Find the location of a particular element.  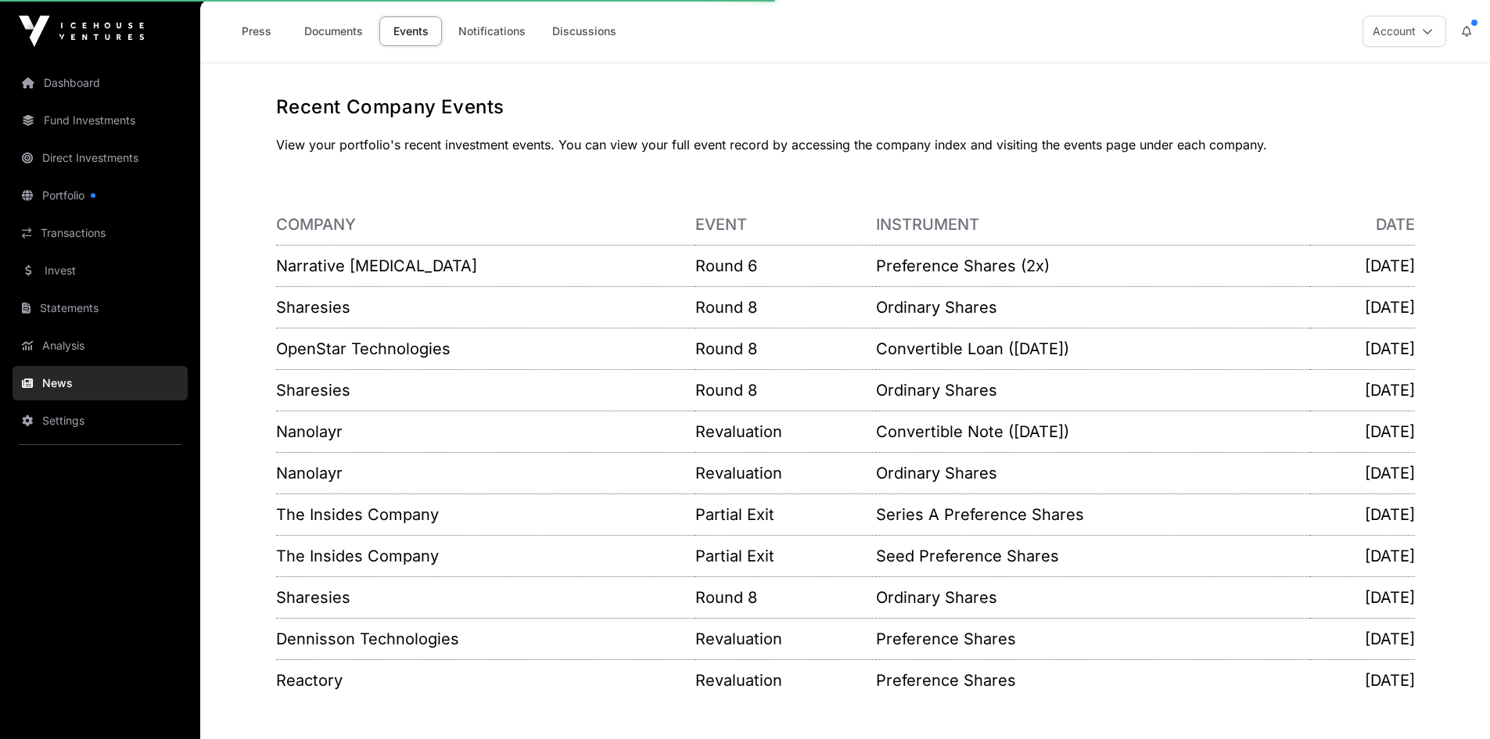

a: Dennisson Technologies is located at coordinates (368, 639).